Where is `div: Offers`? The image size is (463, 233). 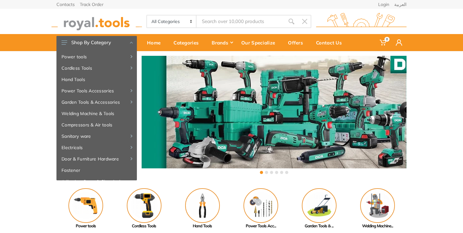 div: Offers is located at coordinates (297, 43).